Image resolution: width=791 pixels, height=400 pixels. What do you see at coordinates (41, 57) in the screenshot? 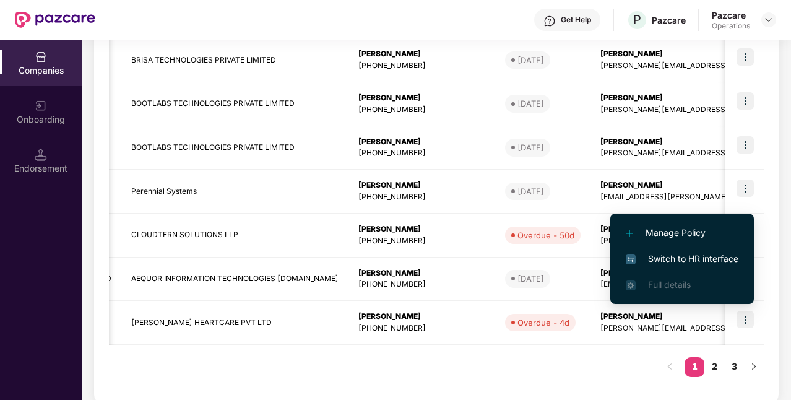
I see `img: svg+xml;base64,PHN2ZyBpZD0iQ29tcGFuaWVzIiB4bWxucz0iaHR0cDovL3d3dy53My5vcmcvMjAwMC9zdmciIHdpZHRoPS...` at bounding box center [41, 57].